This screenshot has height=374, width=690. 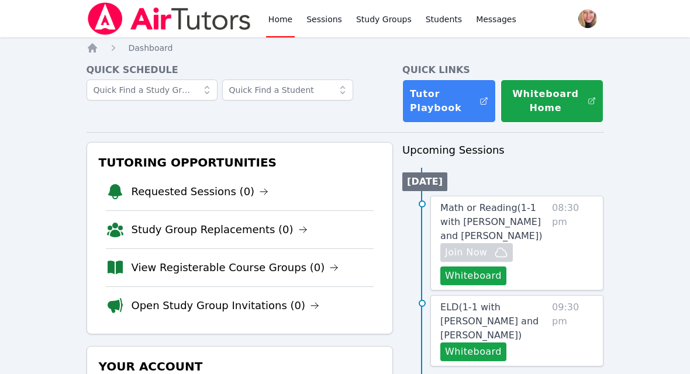 What do you see at coordinates (151, 48) in the screenshot?
I see `a: Dashboard` at bounding box center [151, 48].